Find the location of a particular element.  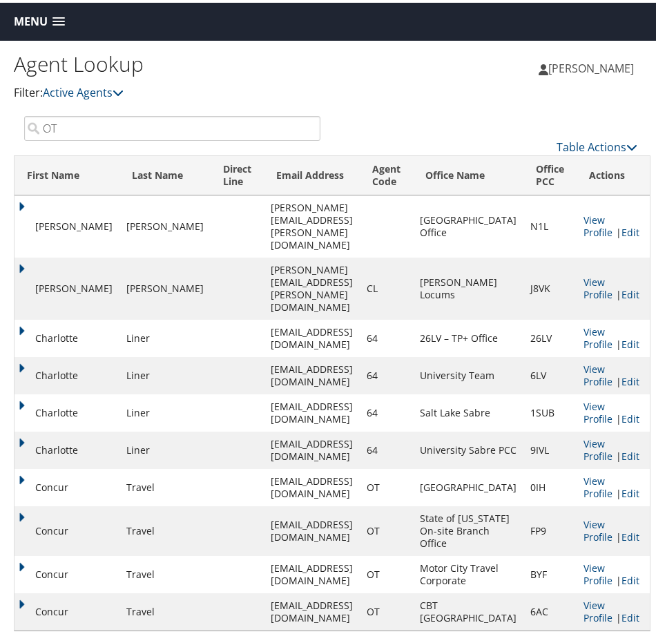

th: First Name: activate to sort column descending is located at coordinates (67, 173).